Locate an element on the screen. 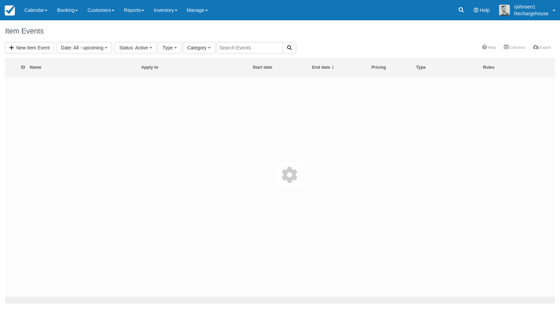  ul: More is located at coordinates (517, 48).